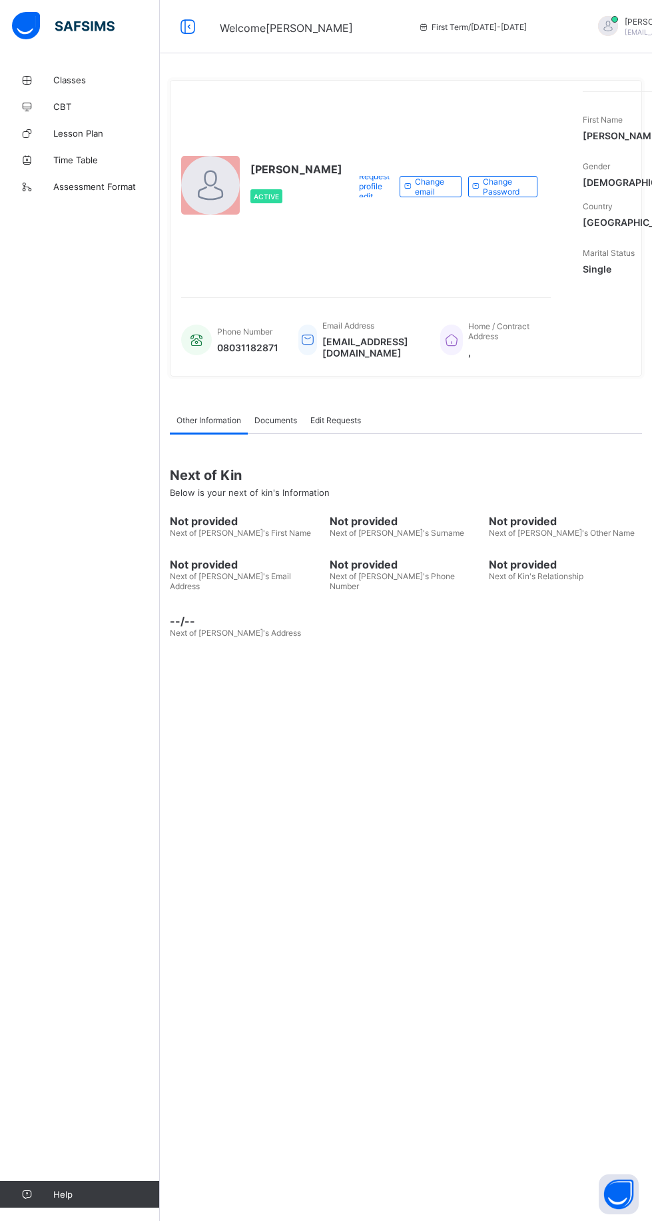  What do you see at coordinates (336, 420) in the screenshot?
I see `span: Edit Requests` at bounding box center [336, 420].